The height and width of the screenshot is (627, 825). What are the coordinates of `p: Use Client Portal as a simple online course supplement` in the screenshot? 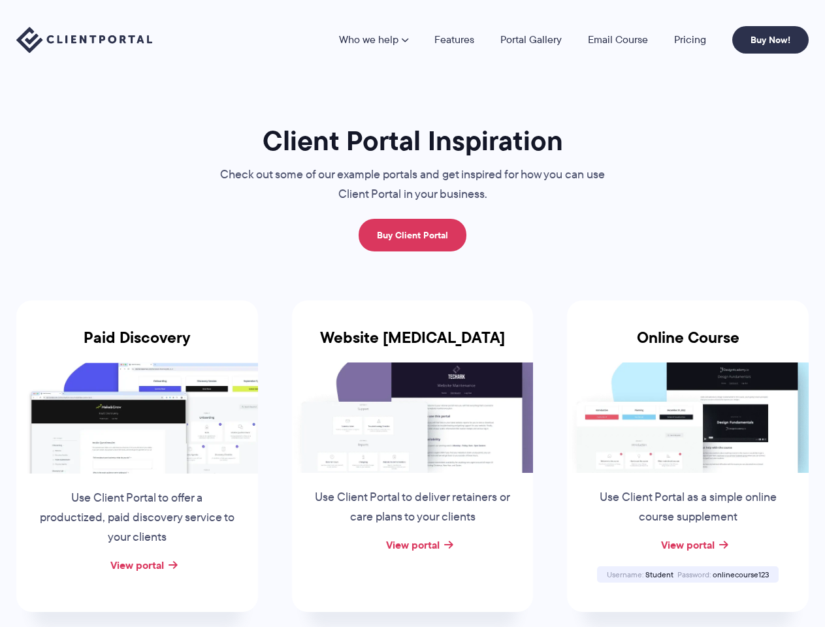 It's located at (688, 508).